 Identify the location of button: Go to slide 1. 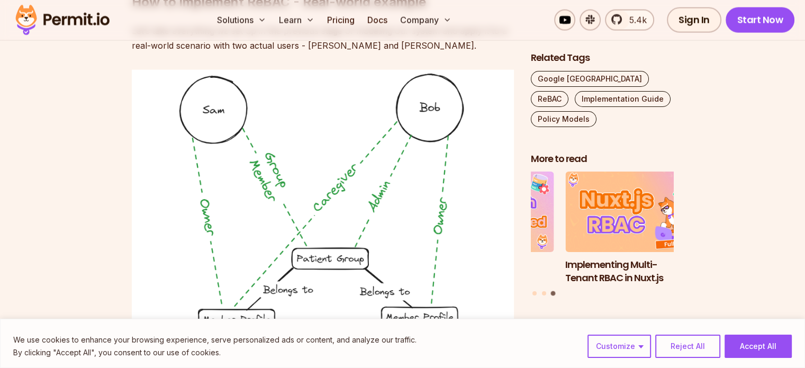
(534, 293).